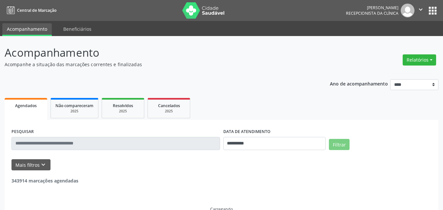  What do you see at coordinates (372, 13) in the screenshot?
I see `span: Recepcionista da clínica` at bounding box center [372, 13].